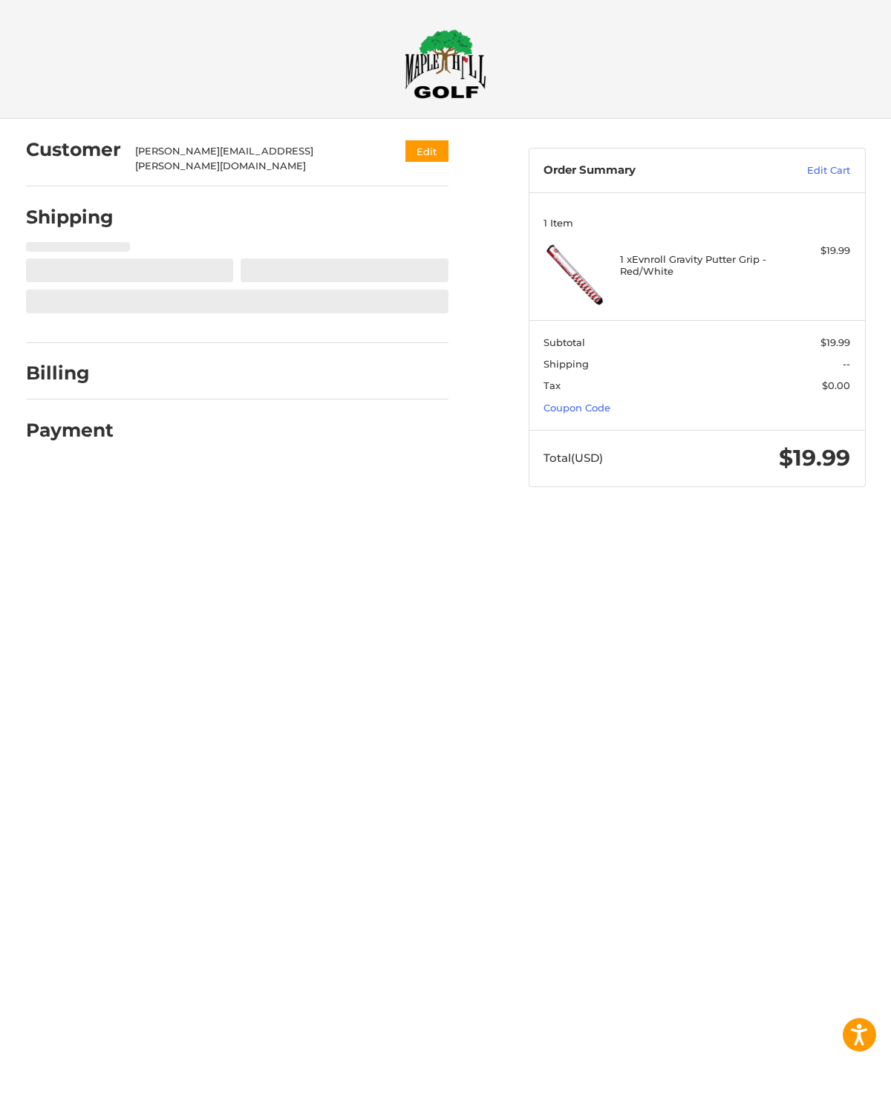 Image resolution: width=891 pixels, height=1096 pixels. Describe the element at coordinates (647, 171) in the screenshot. I see `h3: Order Summary` at that location.